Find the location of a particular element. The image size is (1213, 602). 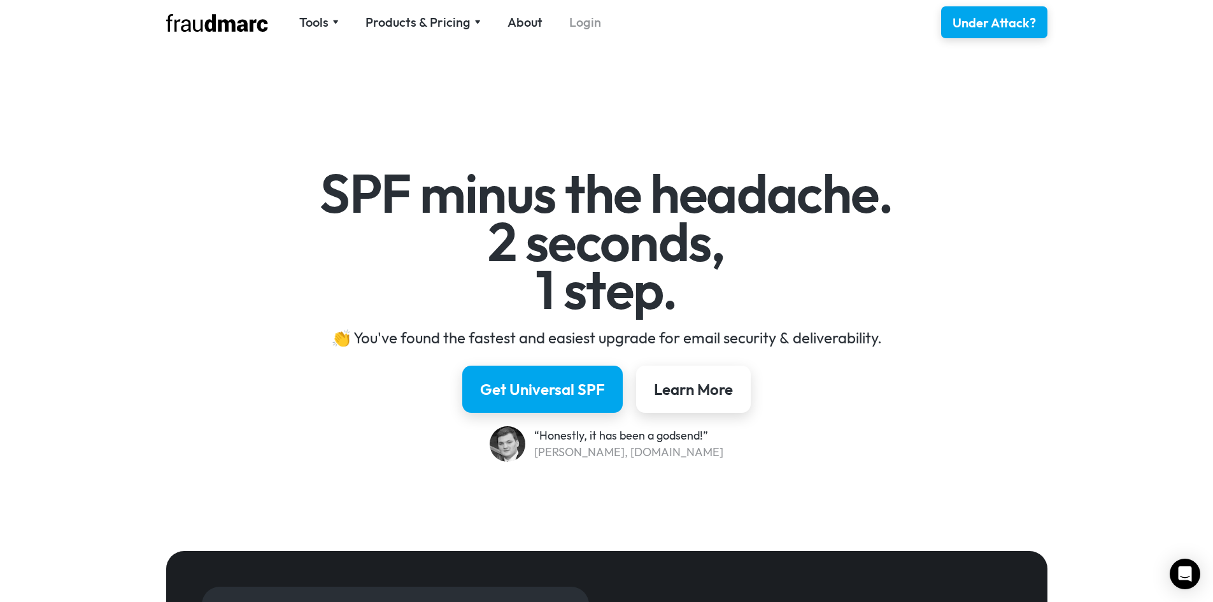

div: Get Universal SPF is located at coordinates (542, 389).